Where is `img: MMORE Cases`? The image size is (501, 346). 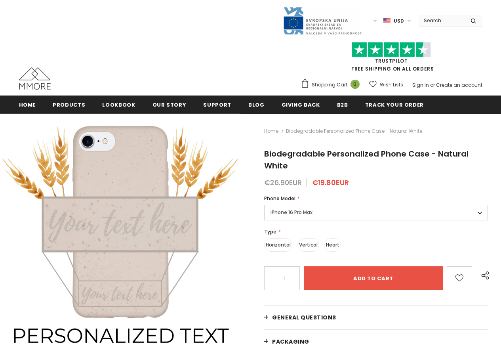 img: MMORE Cases is located at coordinates (35, 78).